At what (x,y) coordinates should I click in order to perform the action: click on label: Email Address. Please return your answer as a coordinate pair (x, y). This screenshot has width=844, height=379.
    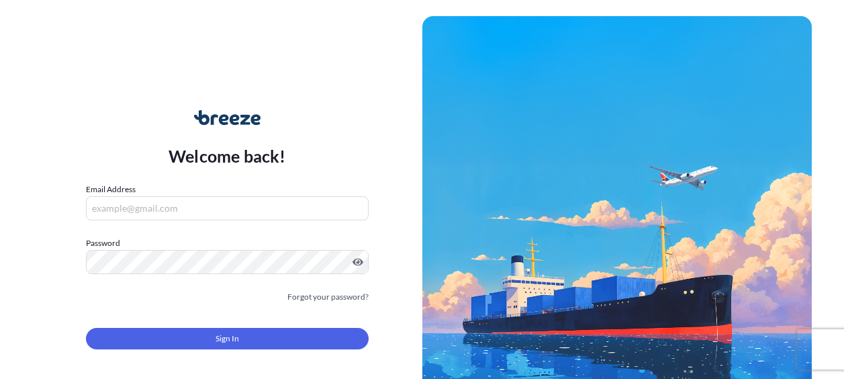
    Looking at the image, I should click on (111, 189).